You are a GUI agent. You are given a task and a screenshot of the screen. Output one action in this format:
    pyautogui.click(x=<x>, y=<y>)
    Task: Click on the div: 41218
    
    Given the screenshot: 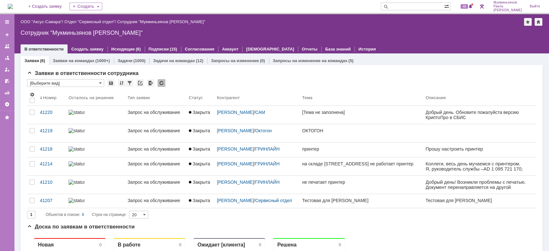 What is the action you would take?
    pyautogui.click(x=51, y=149)
    